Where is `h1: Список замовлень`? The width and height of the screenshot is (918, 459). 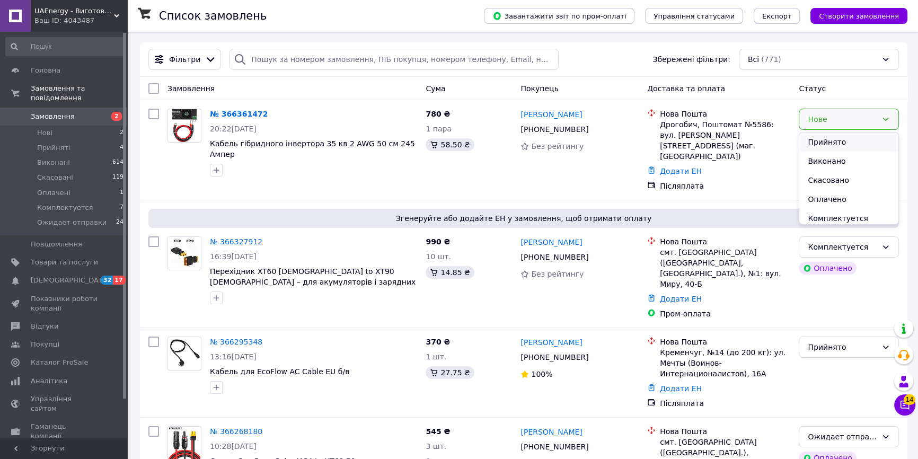 h1: Список замовлень is located at coordinates (212, 16).